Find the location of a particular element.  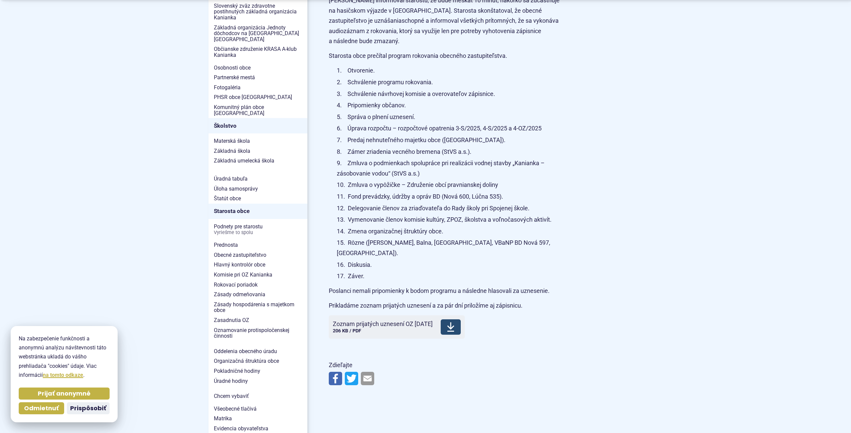

span: Zasadnutia OZ is located at coordinates (258, 320).